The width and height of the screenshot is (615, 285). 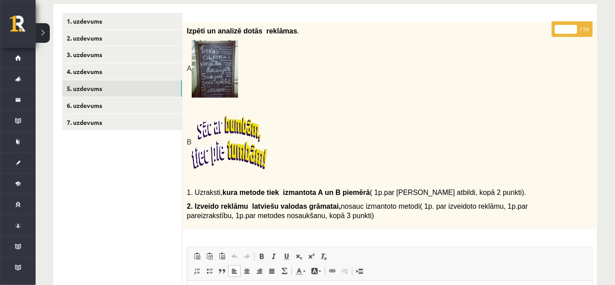 I want to click on b: kura metode tiek izmantota A un B piemērā, so click(x=296, y=192).